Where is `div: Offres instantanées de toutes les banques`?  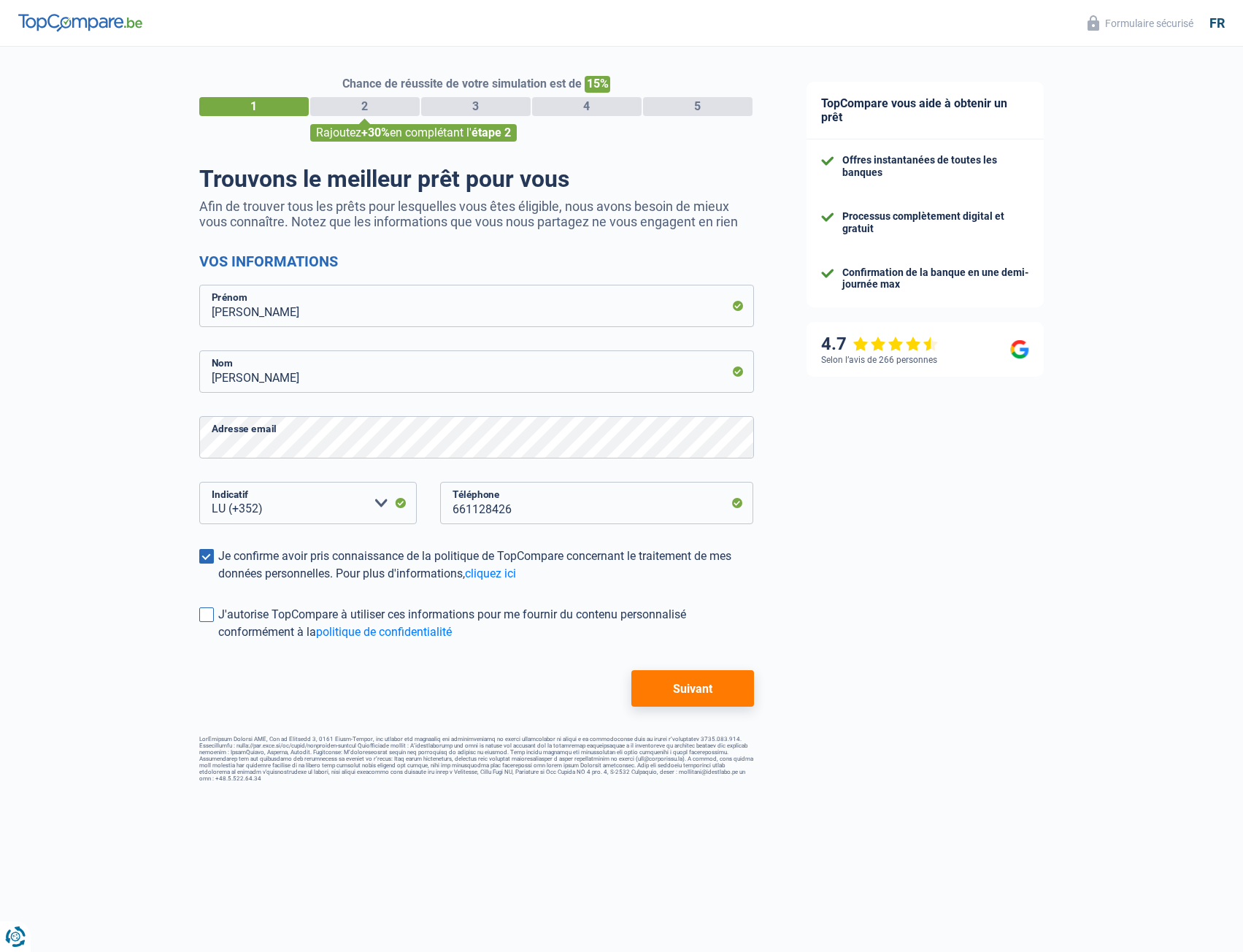 div: Offres instantanées de toutes les banques is located at coordinates (936, 166).